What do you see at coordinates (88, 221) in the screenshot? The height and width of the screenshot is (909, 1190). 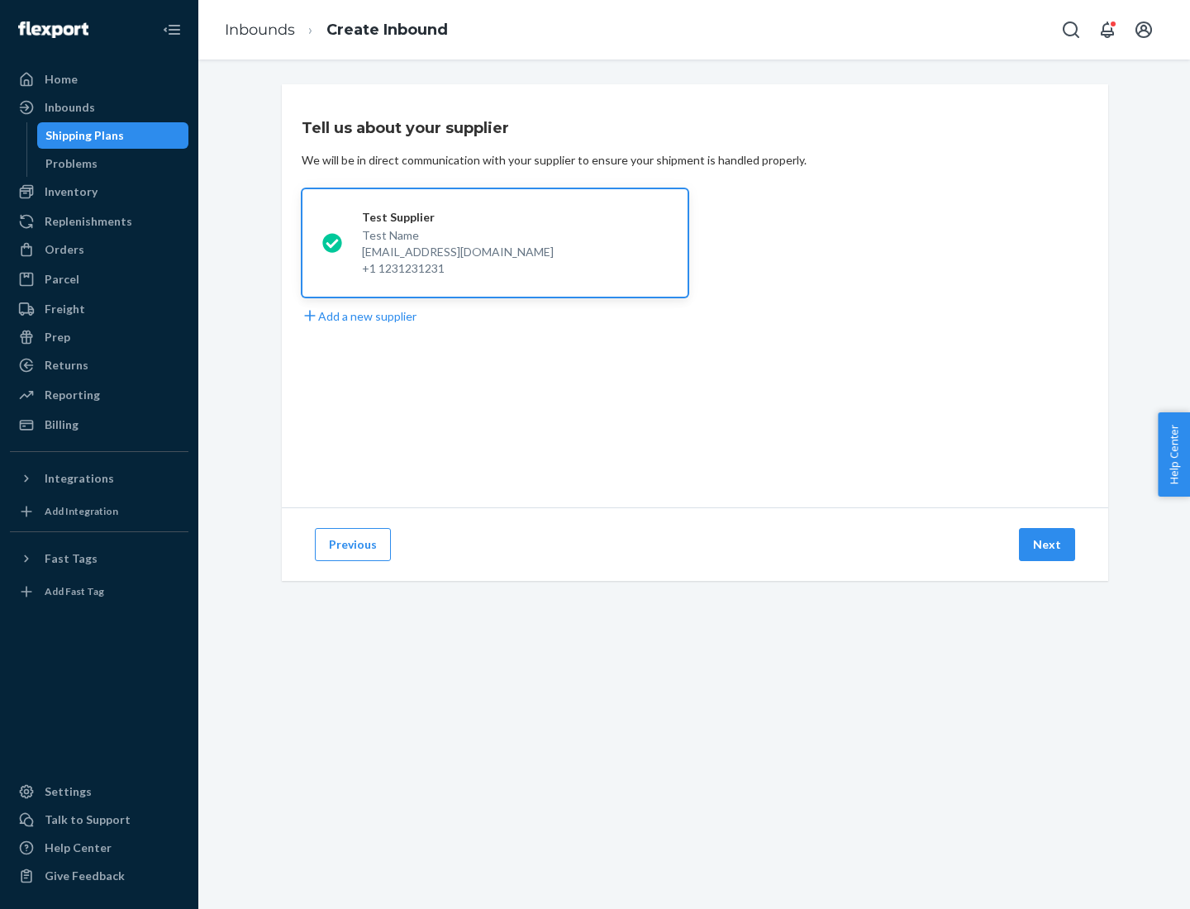 I see `div: Replenishments` at bounding box center [88, 221].